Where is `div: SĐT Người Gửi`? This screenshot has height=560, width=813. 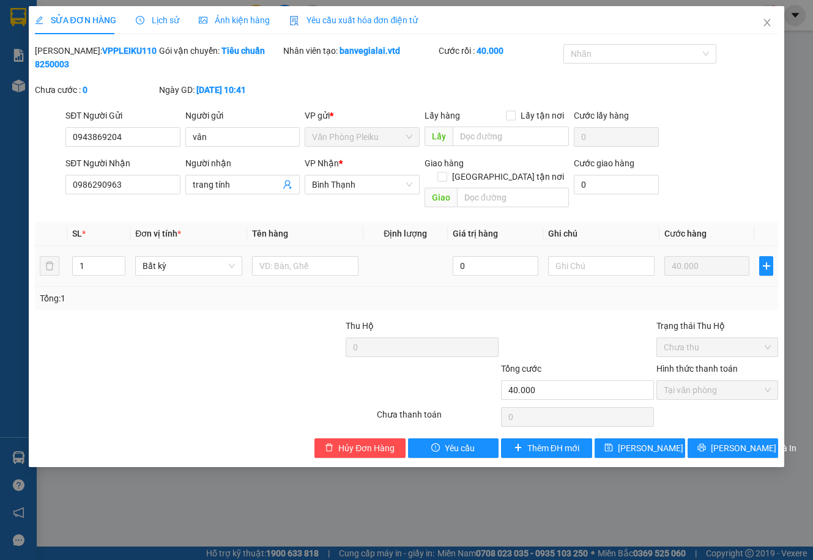 div: SĐT Người Gửi is located at coordinates (123, 116).